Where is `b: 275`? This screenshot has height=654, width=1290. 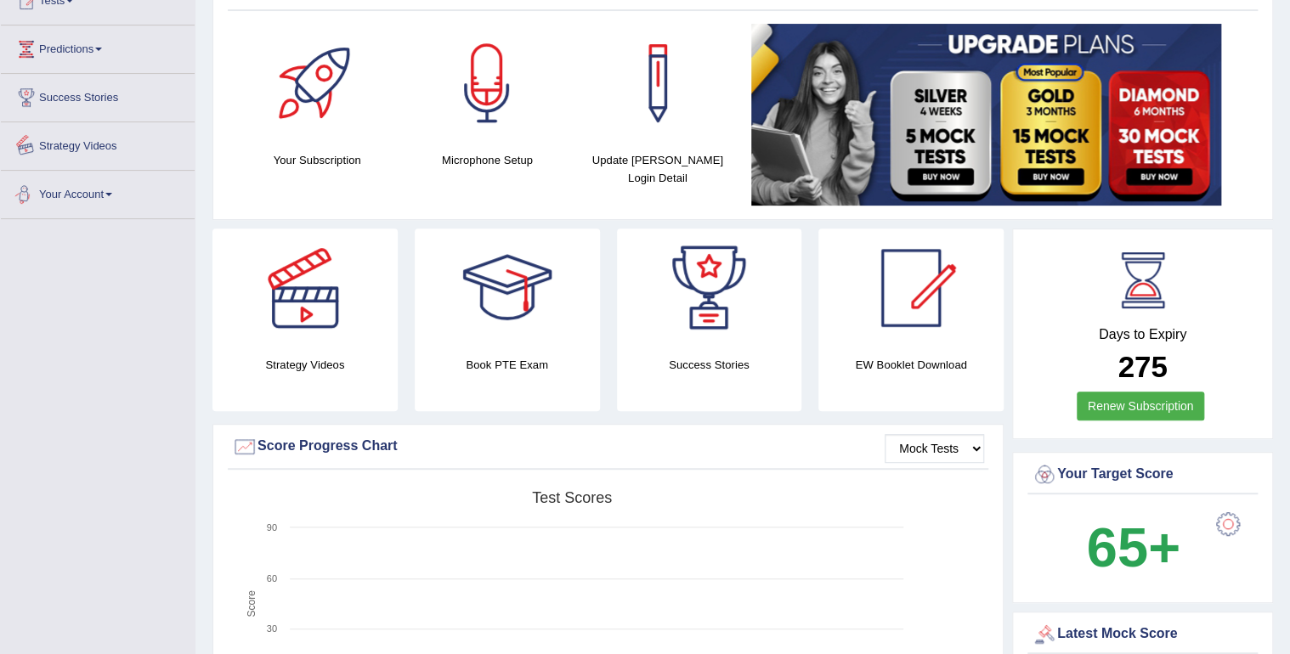
b: 275 is located at coordinates (1142, 366).